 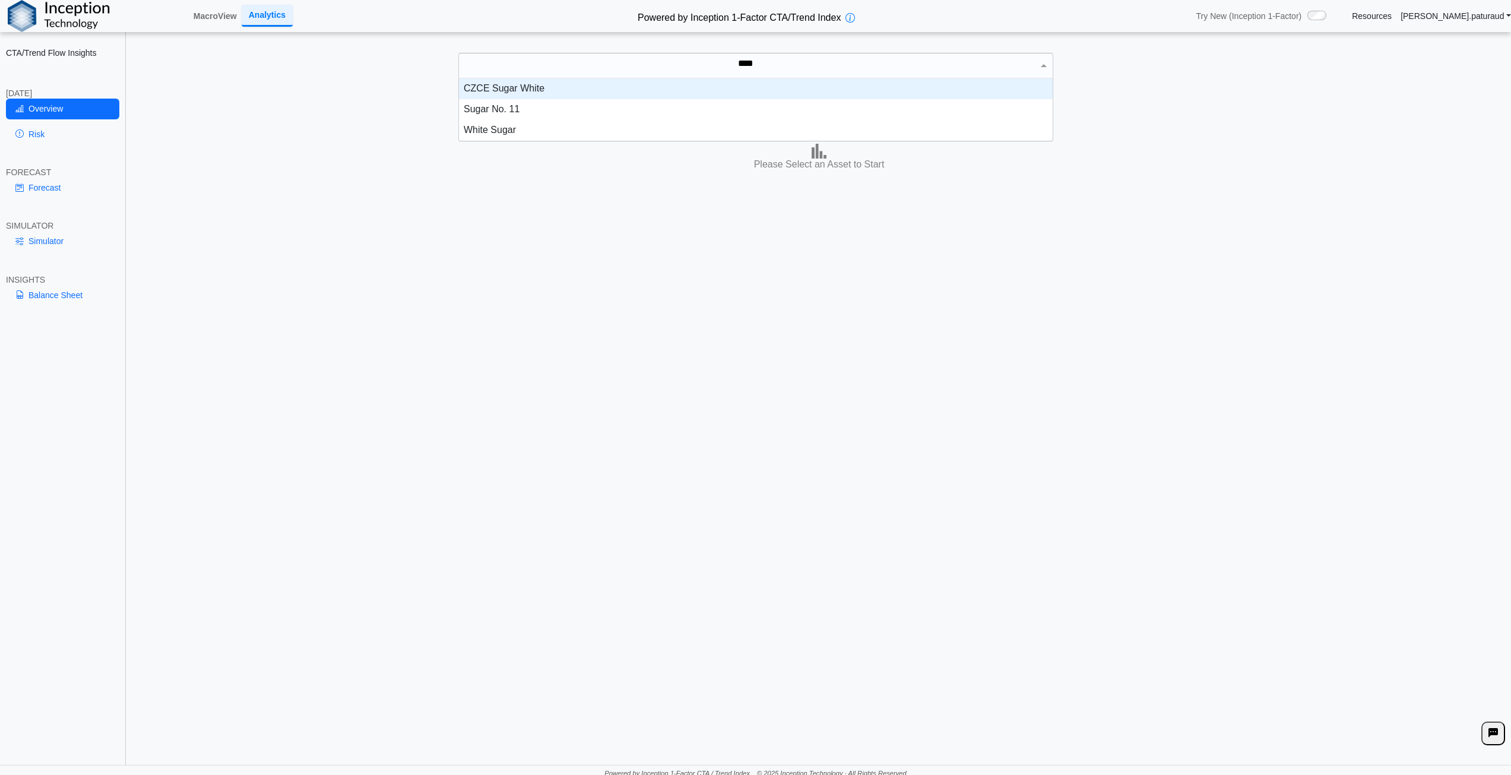 What do you see at coordinates (62, 226) in the screenshot?
I see `div: SIMULATOR` at bounding box center [62, 226].